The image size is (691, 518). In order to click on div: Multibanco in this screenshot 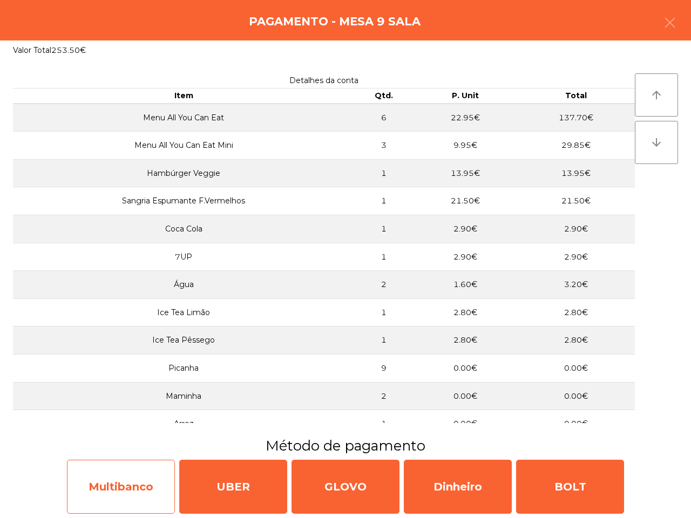, I will do `click(121, 487)`.